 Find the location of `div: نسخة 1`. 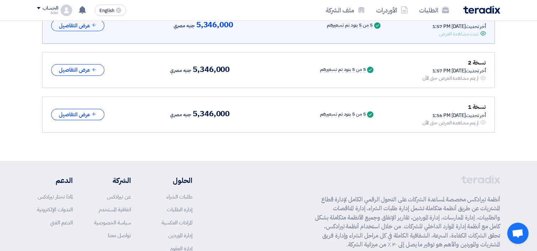

div: نسخة 1 is located at coordinates (454, 107).